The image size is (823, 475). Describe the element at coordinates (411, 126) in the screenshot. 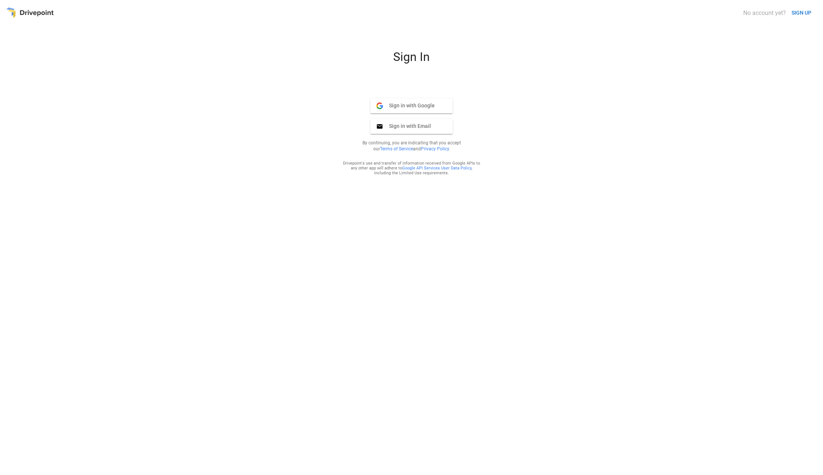

I see `button: Sign in with Email` at that location.